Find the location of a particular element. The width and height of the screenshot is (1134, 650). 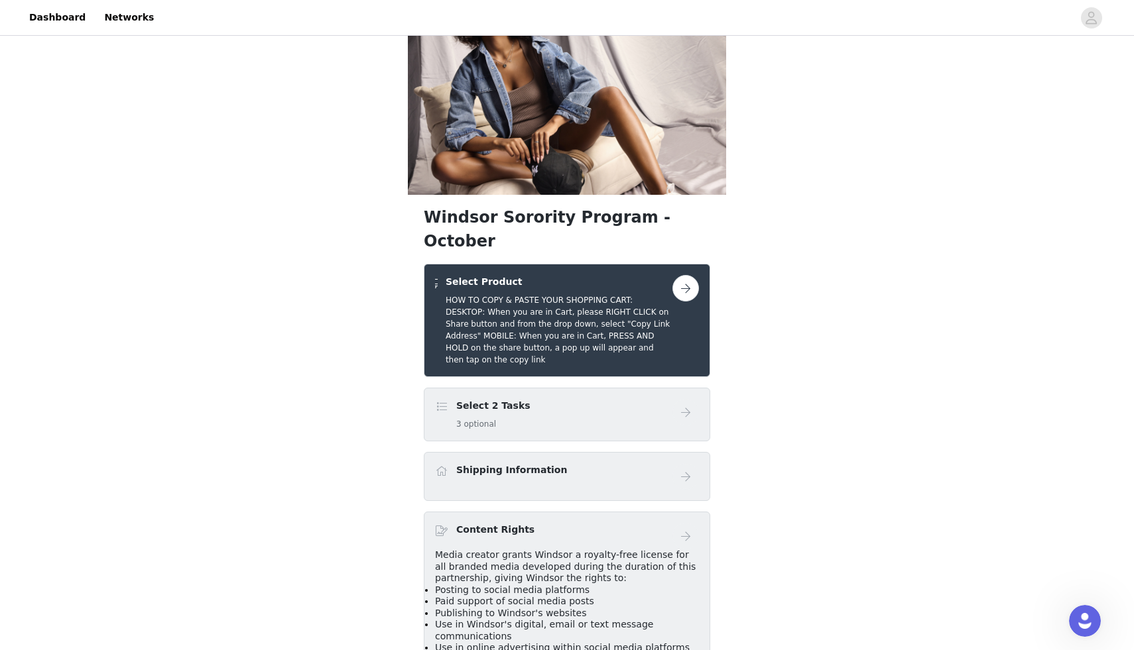

div: avatar is located at coordinates (1091, 18).